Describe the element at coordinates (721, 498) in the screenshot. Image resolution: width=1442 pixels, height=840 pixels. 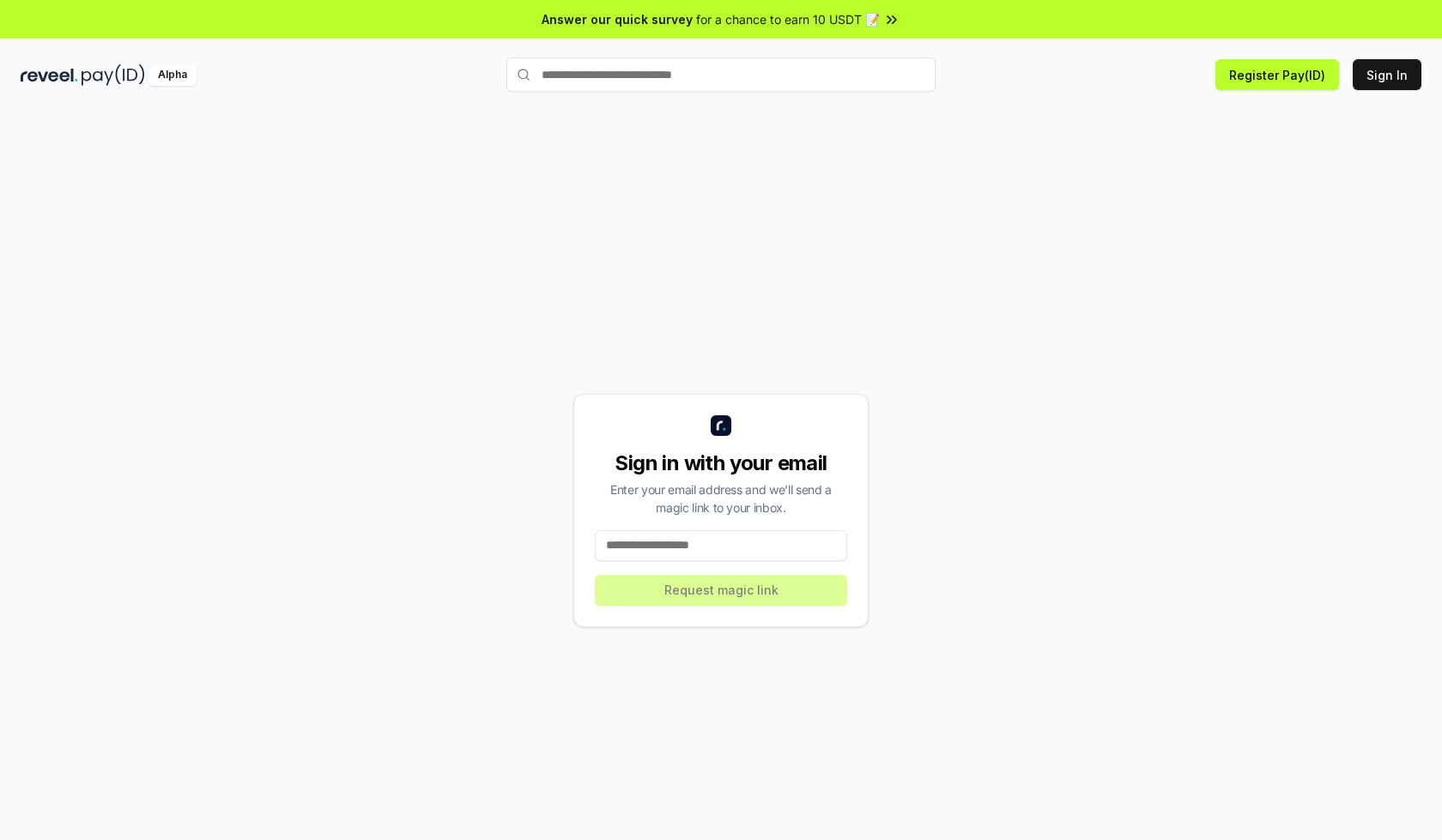
I see `div: Enter your email address and we’ll send a magic link to your inbox.` at that location.